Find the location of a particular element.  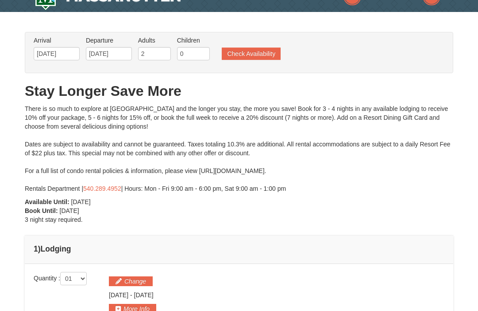

button: Check Availability is located at coordinates (251, 54).